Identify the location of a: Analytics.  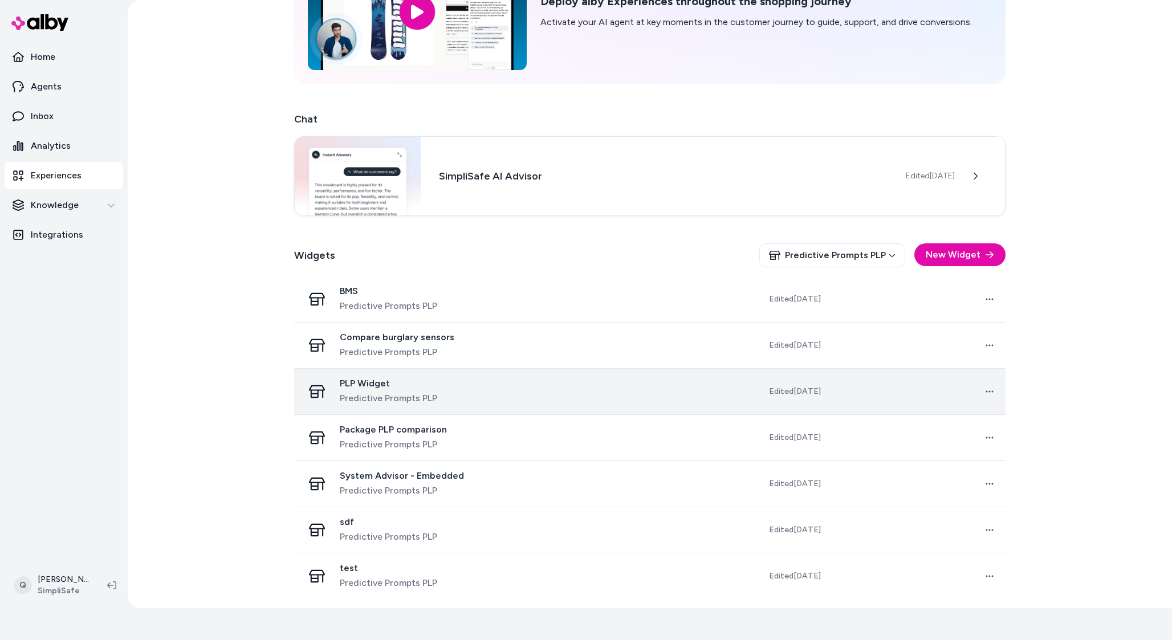
(64, 146).